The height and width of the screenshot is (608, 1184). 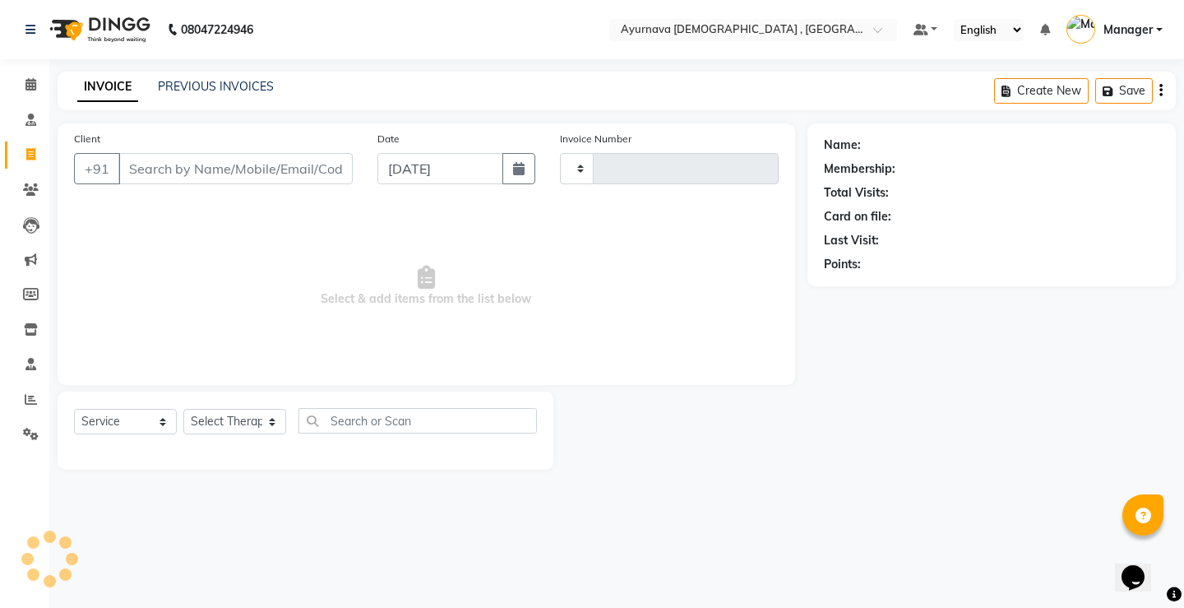 I want to click on button: Create New, so click(x=1041, y=90).